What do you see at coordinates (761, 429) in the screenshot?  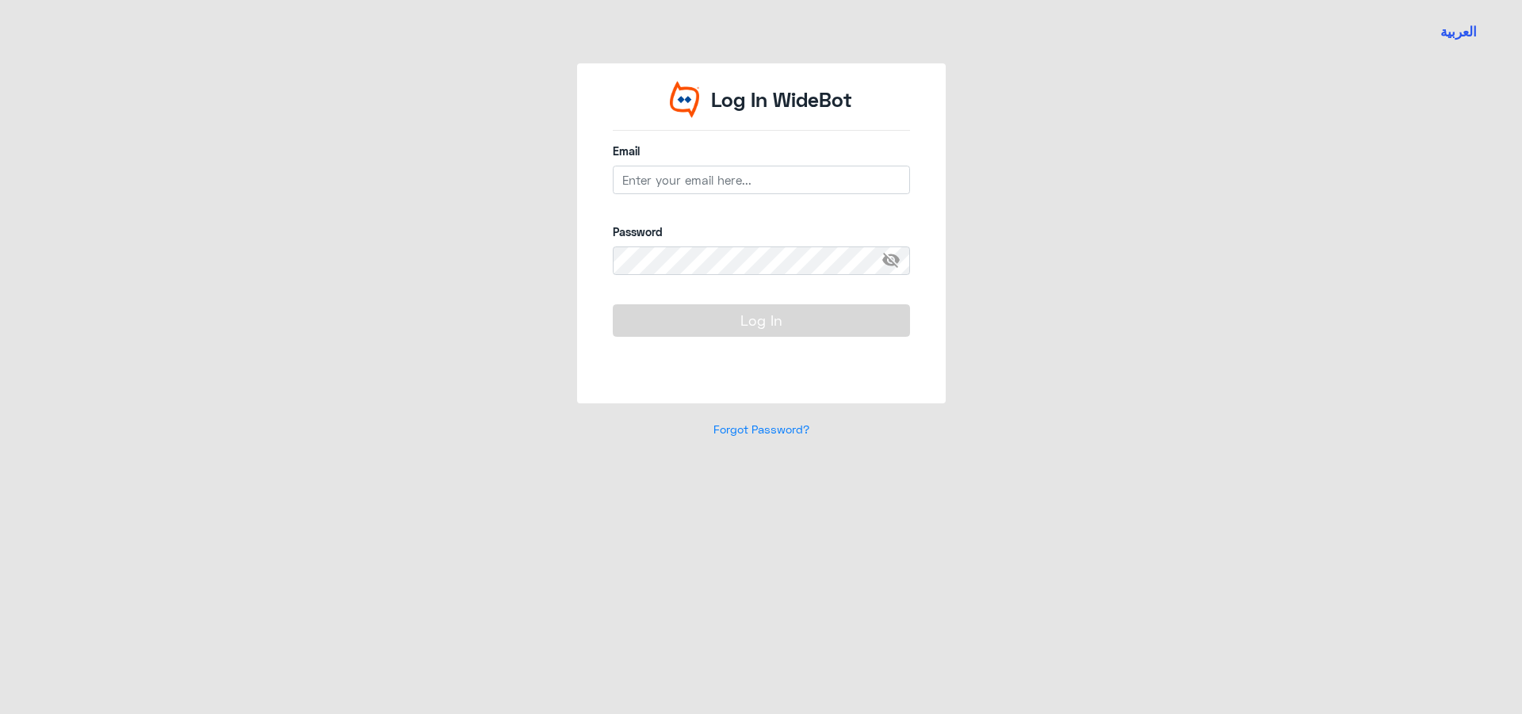 I see `a: Forgot Password?` at bounding box center [761, 429].